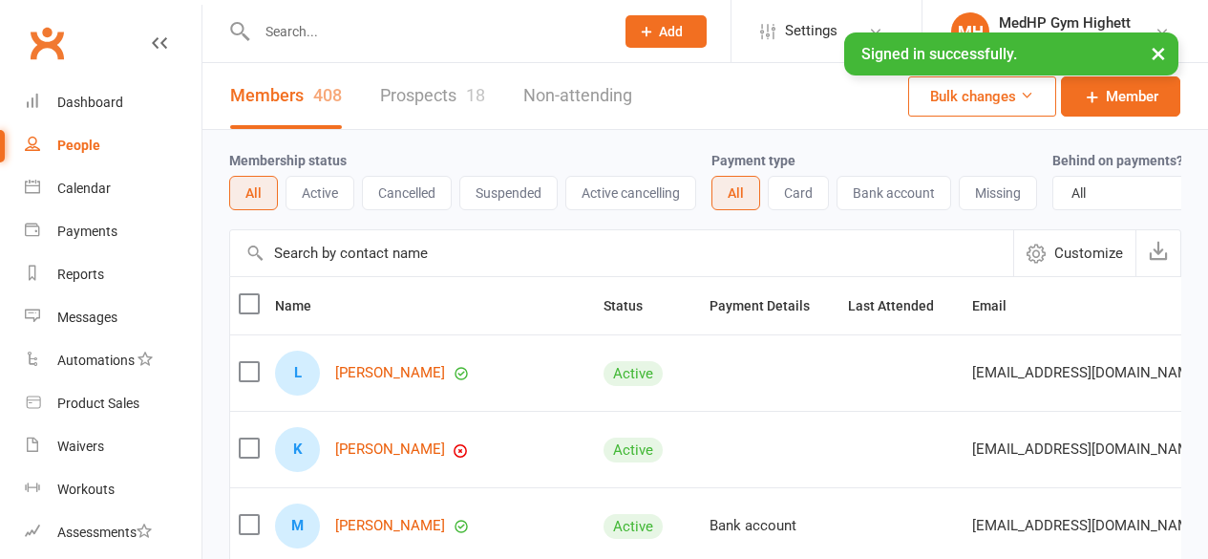 The height and width of the screenshot is (559, 1208). I want to click on button: Status, so click(633, 306).